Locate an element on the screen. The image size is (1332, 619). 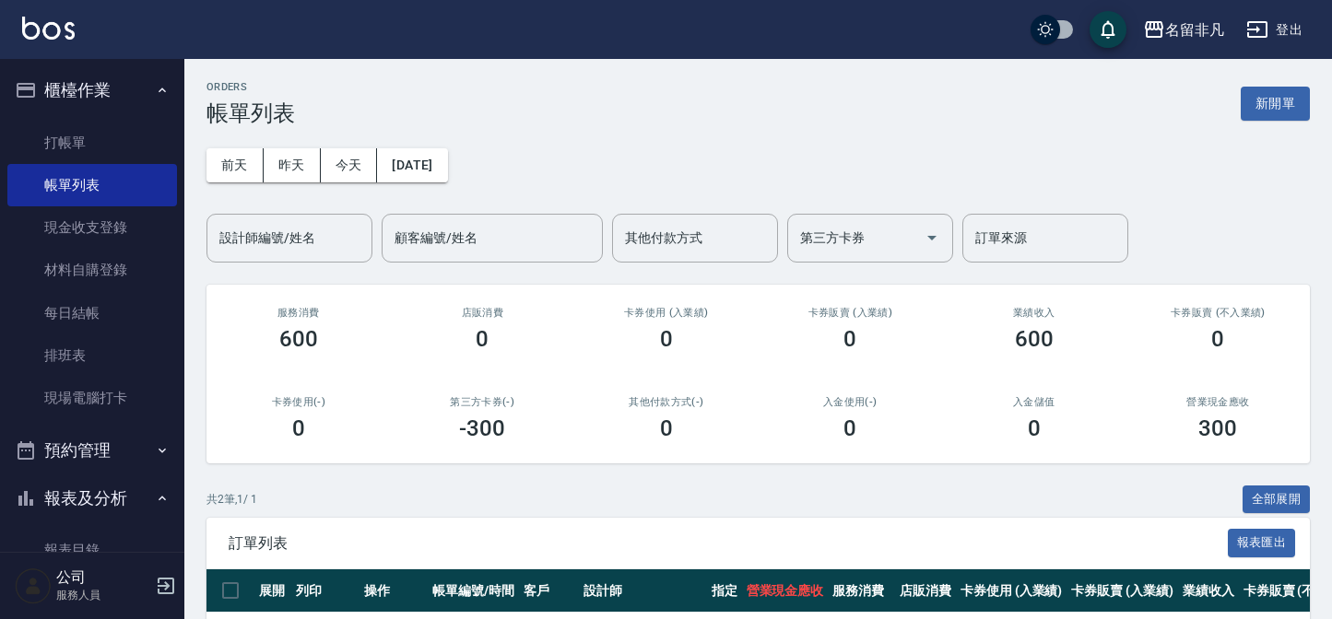
a: 報表匯出 is located at coordinates (1262, 542).